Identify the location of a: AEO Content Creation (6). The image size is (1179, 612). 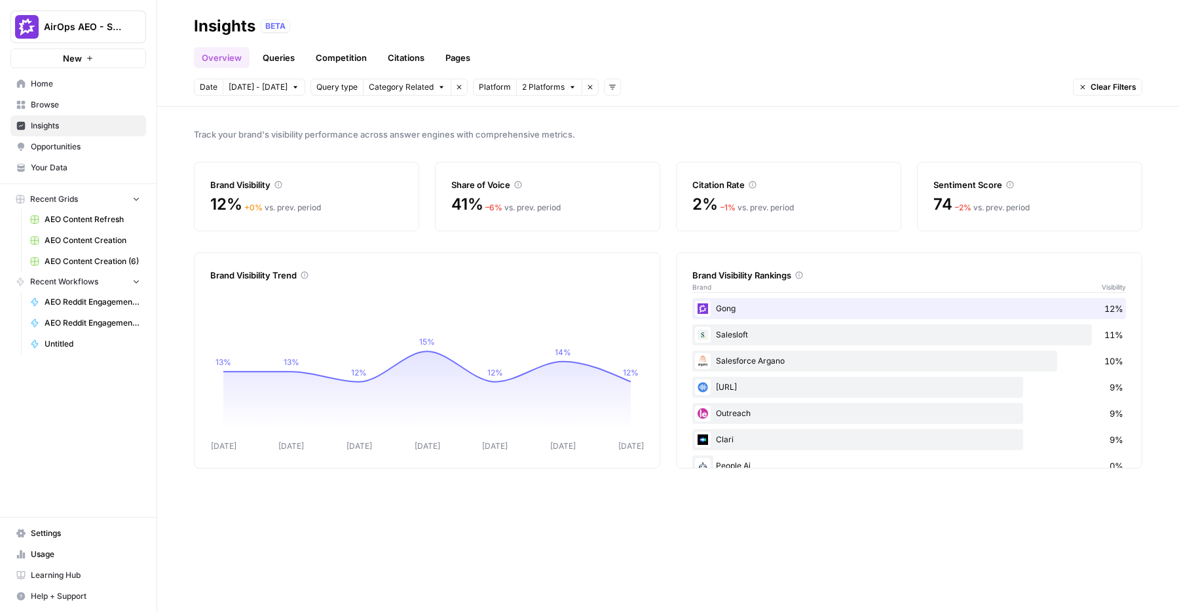
(85, 261).